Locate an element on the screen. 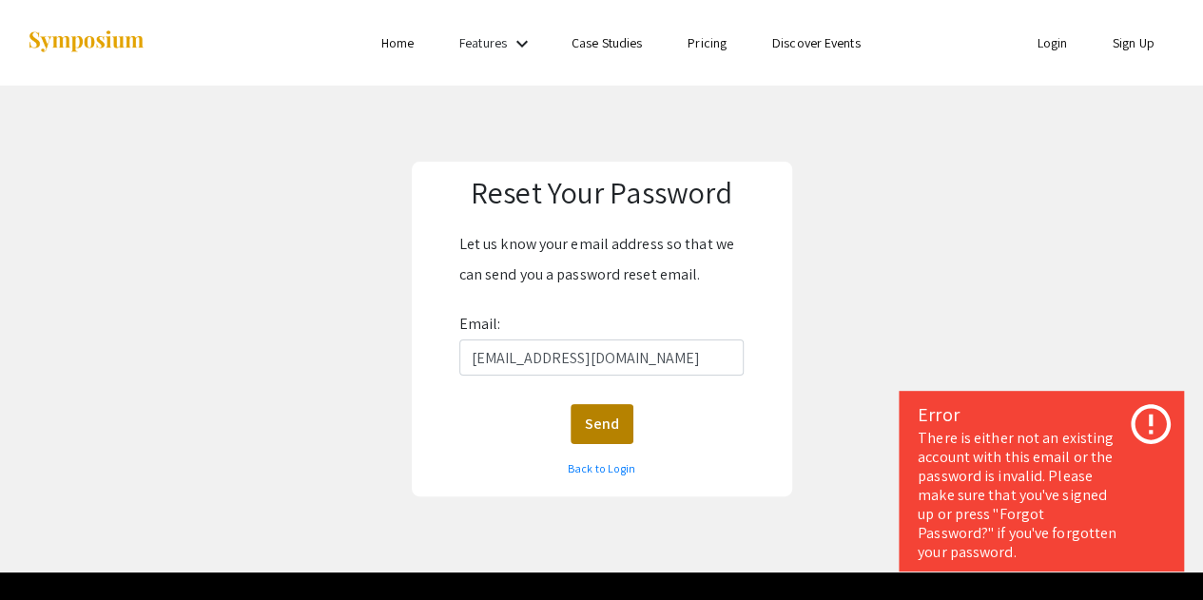 Image resolution: width=1203 pixels, height=600 pixels. label: Email: is located at coordinates (480, 324).